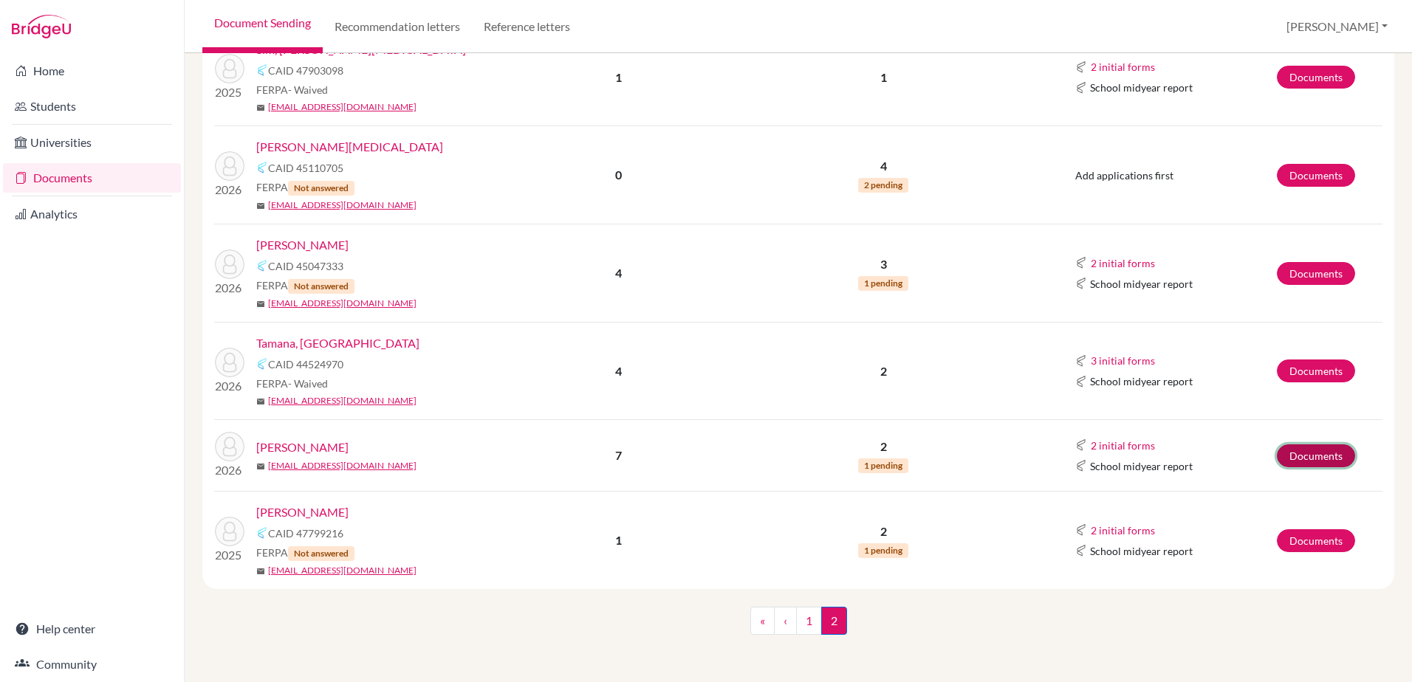 The height and width of the screenshot is (682, 1412). I want to click on a: Universities, so click(92, 142).